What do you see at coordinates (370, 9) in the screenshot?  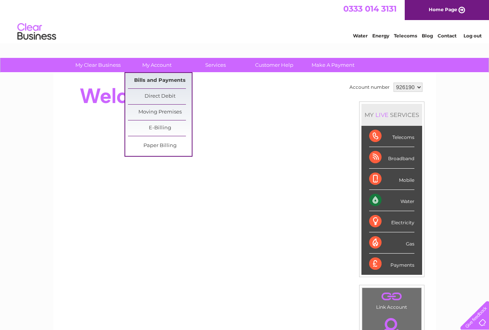 I see `span: 0333 014 3131` at bounding box center [370, 9].